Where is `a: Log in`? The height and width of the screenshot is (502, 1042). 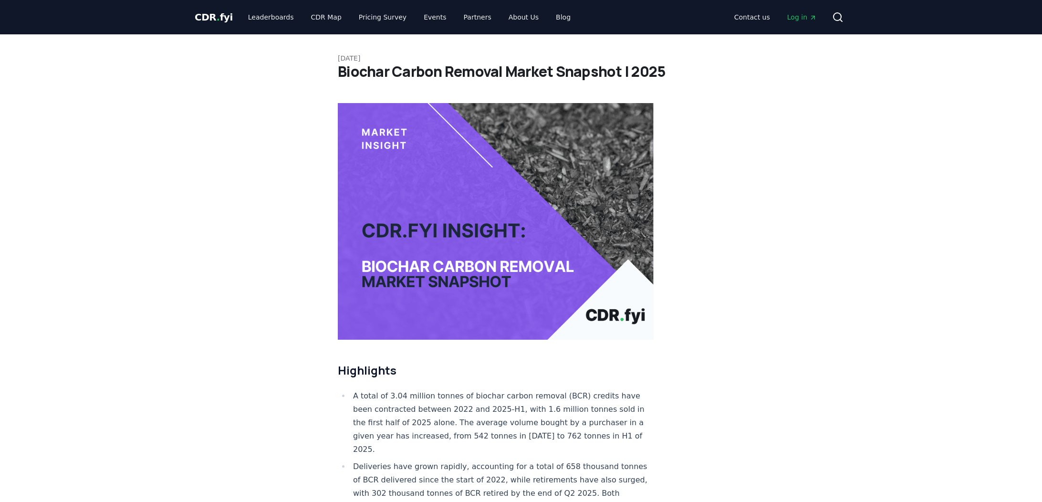 a: Log in is located at coordinates (802, 17).